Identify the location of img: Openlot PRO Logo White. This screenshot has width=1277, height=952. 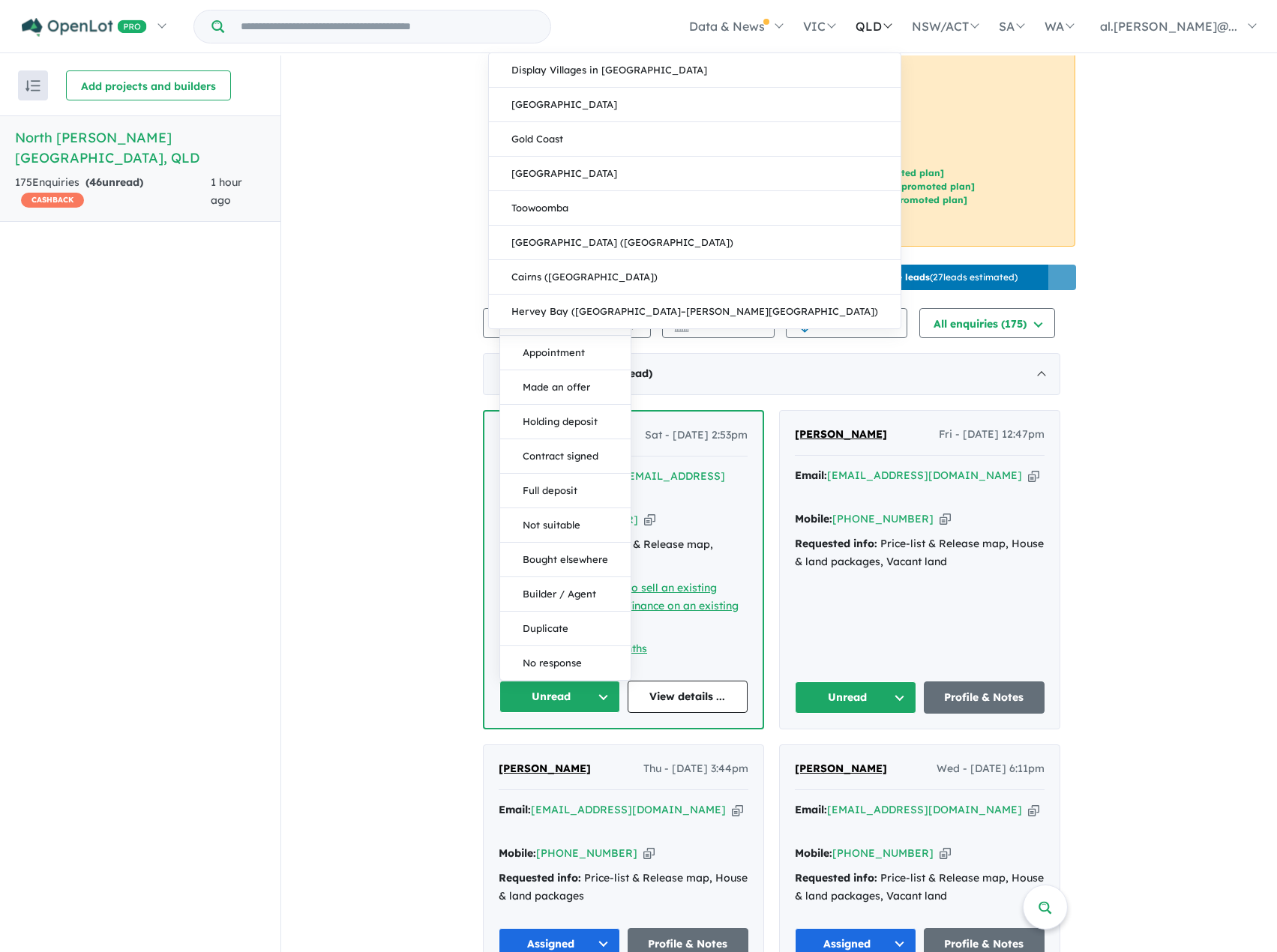
(84, 27).